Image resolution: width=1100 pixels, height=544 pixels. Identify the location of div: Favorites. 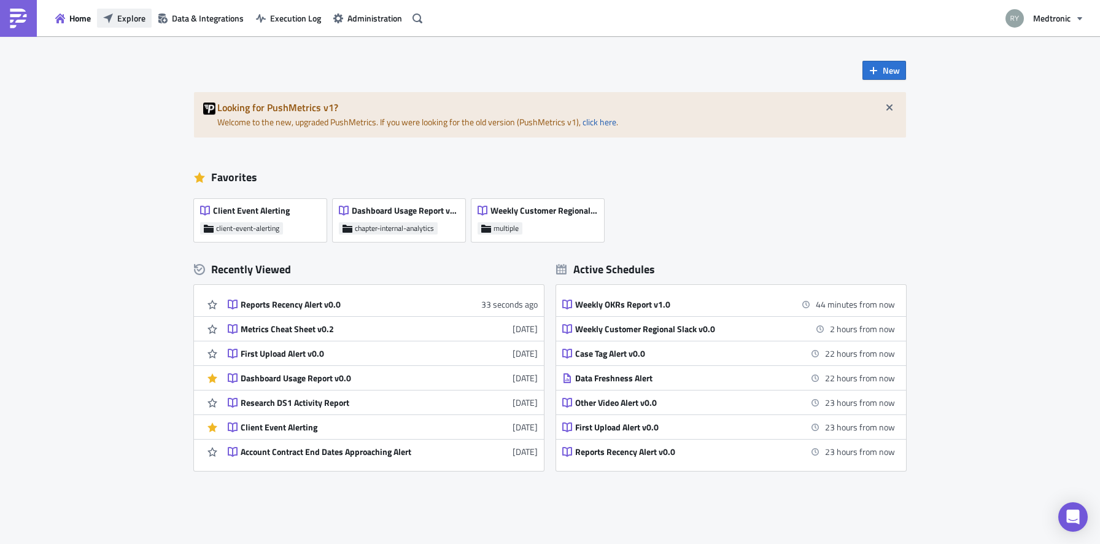
(550, 177).